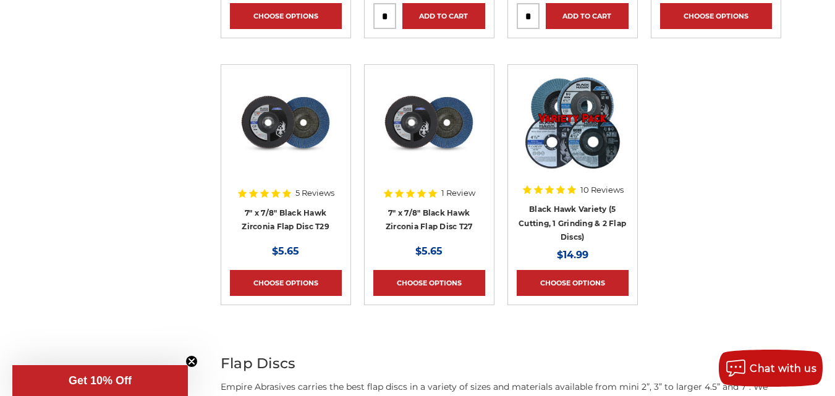  Describe the element at coordinates (286, 123) in the screenshot. I see `img: 7" x 7/8" Black Hawk Zirconia Flap Disc T29` at that location.